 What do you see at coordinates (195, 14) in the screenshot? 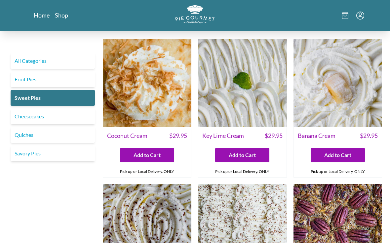
I see `img: logo` at bounding box center [195, 14].